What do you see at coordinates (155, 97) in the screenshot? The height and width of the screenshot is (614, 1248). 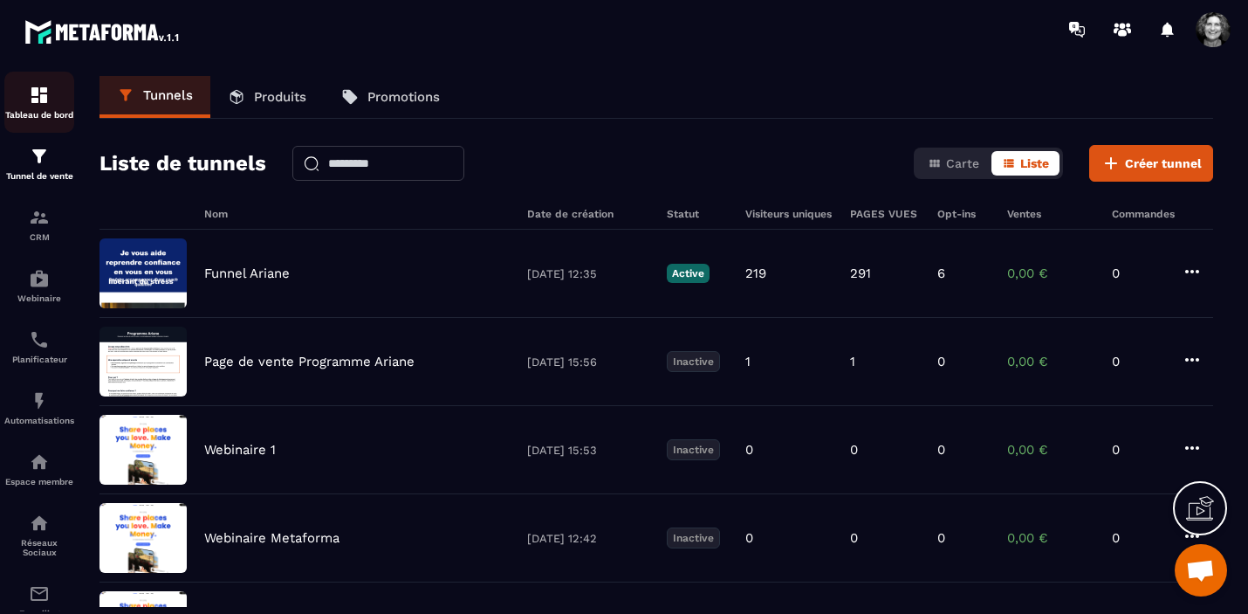 I see `a: Tunnels` at bounding box center [155, 97].